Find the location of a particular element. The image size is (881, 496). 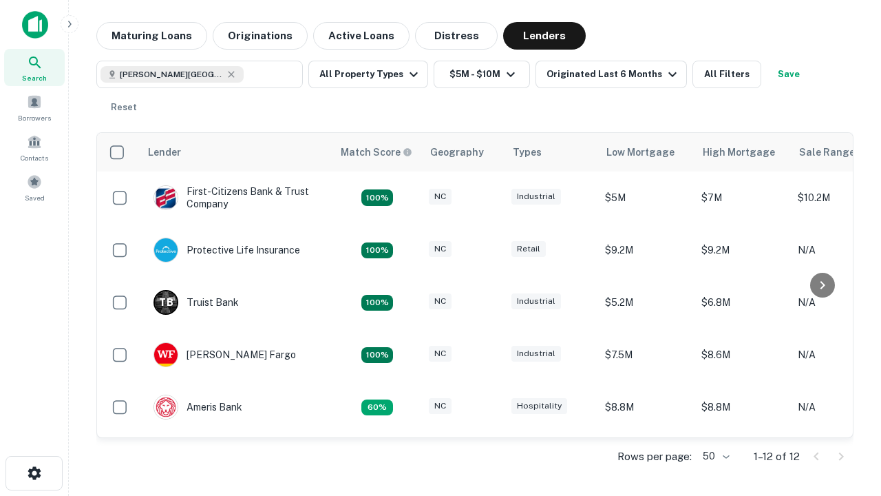

p: Rows per page: is located at coordinates (655, 456).